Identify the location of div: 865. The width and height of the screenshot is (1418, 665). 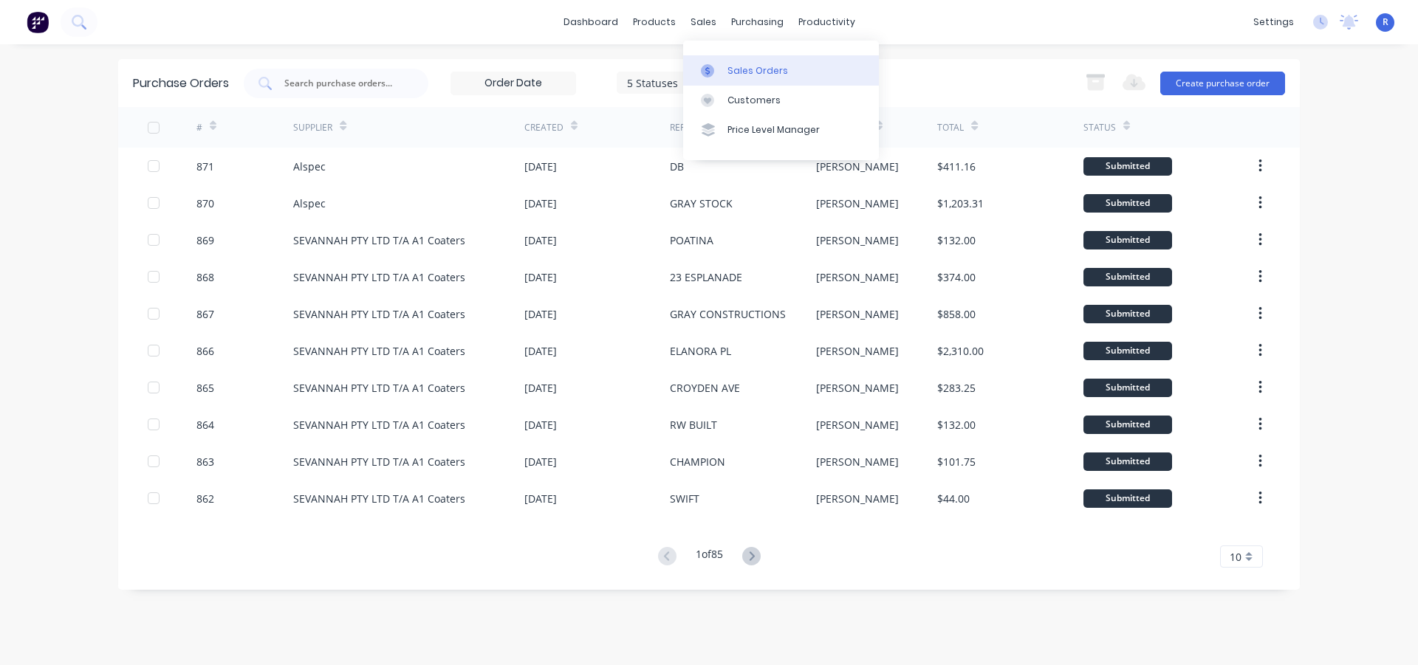
(205, 388).